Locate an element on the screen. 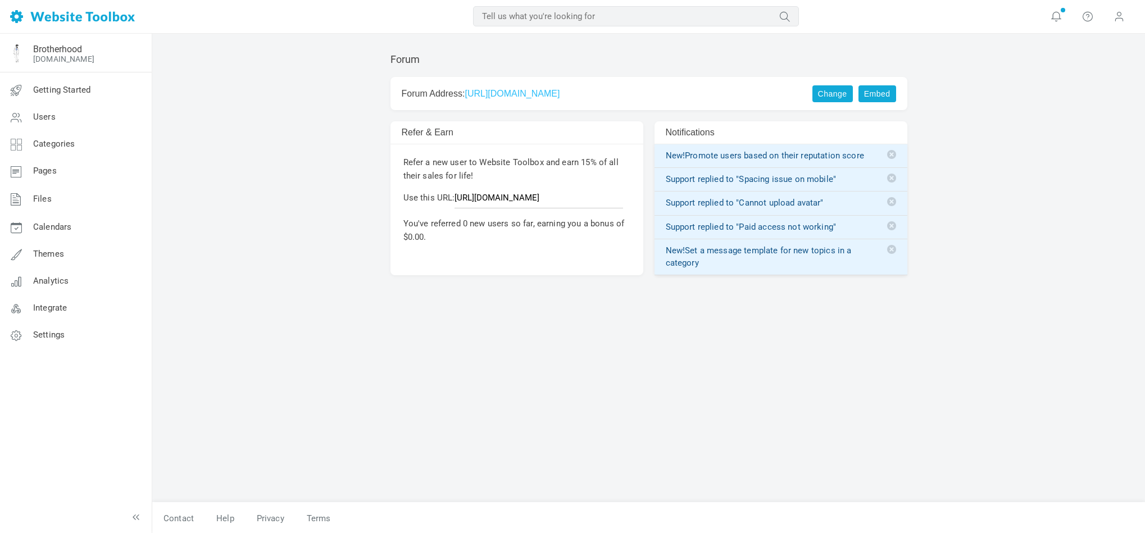 This screenshot has width=1145, height=533. span: Files is located at coordinates (42, 199).